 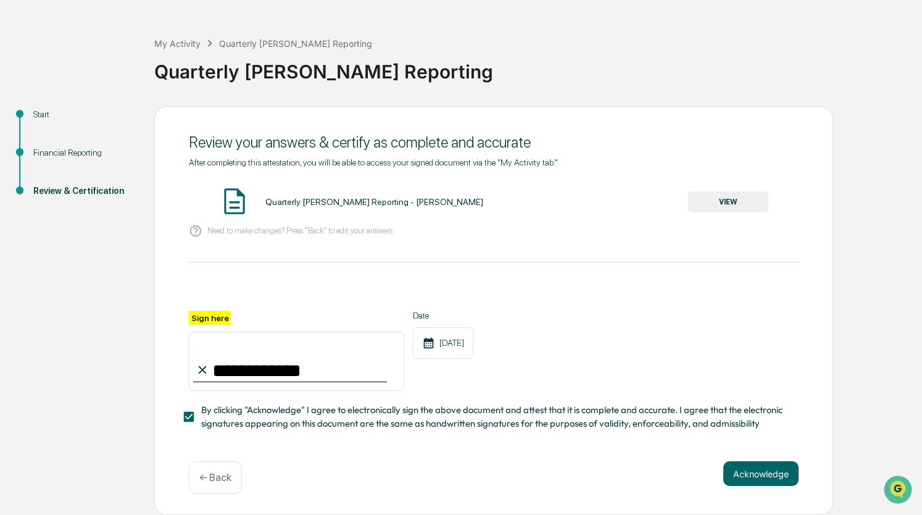 What do you see at coordinates (210, 317) in the screenshot?
I see `label: Sign here` at bounding box center [210, 317].